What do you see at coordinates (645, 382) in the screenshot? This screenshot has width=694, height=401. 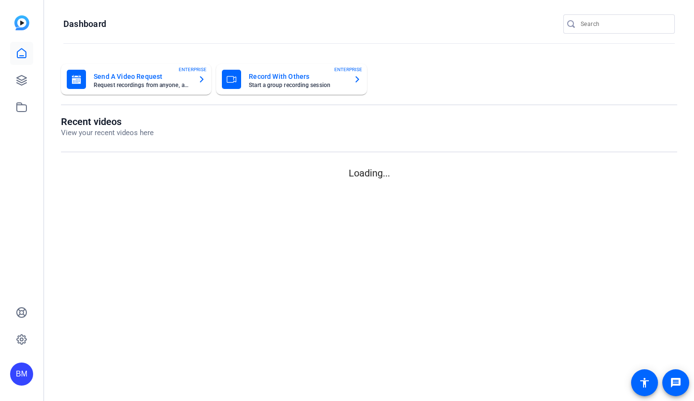 I see `mat-icon: accessibility` at bounding box center [645, 382].